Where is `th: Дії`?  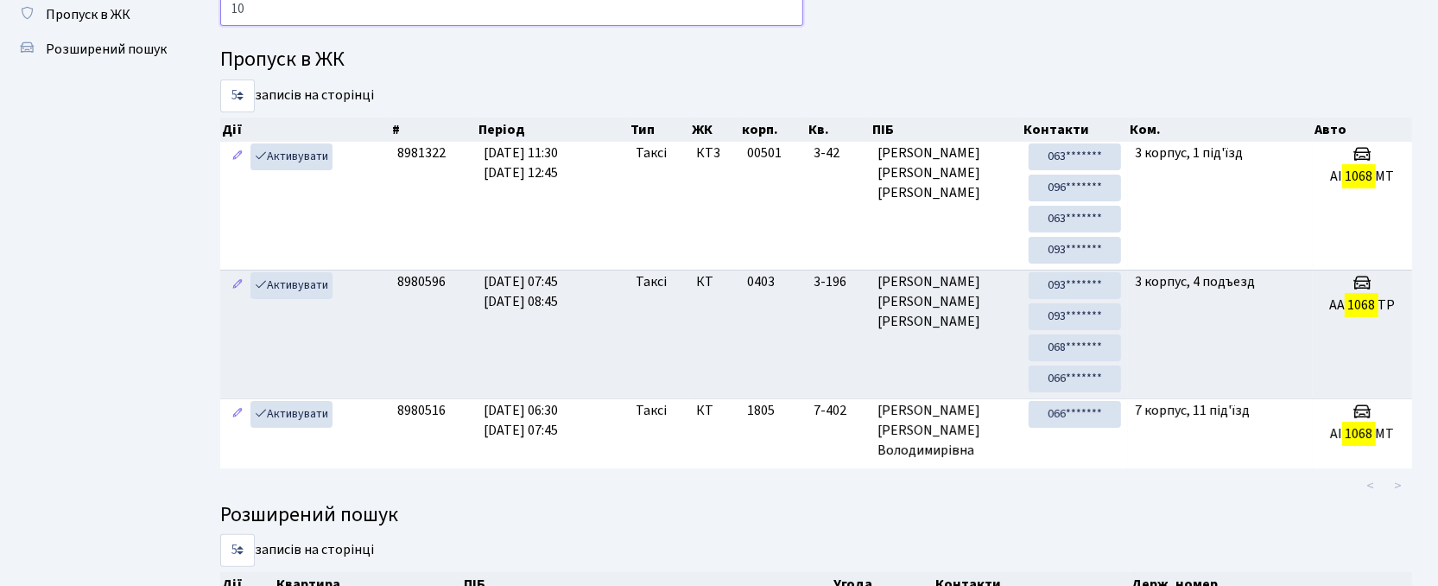 th: Дії is located at coordinates (306, 130).